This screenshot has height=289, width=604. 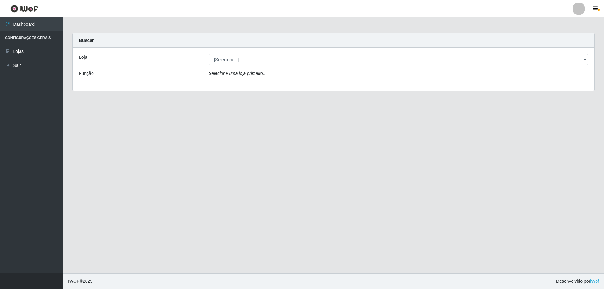 What do you see at coordinates (74, 281) in the screenshot?
I see `span: IWOF` at bounding box center [74, 281].